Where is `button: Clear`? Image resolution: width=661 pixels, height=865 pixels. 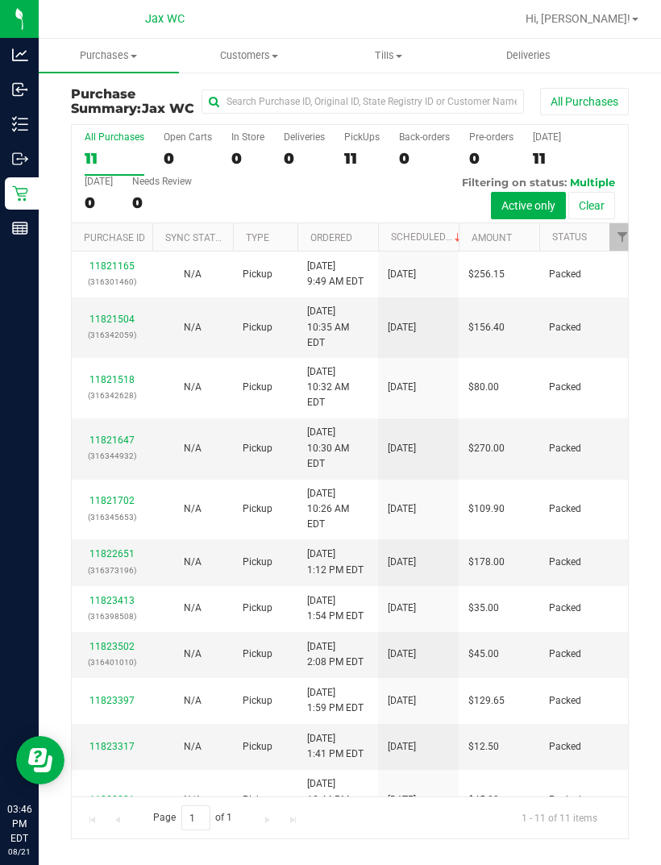
button: Clear is located at coordinates (592, 206).